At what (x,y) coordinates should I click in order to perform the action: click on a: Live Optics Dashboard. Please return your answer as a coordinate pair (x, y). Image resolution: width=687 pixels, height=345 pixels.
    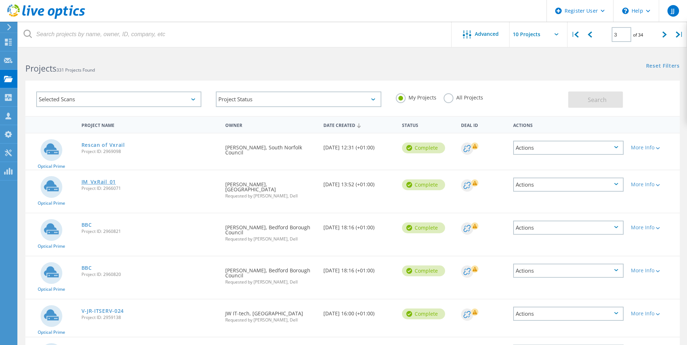
    Looking at the image, I should click on (46, 18).